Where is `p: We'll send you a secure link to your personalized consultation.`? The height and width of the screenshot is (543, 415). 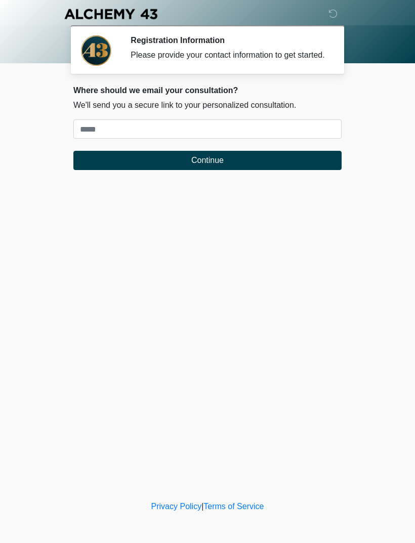 p: We'll send you a secure link to your personalized consultation. is located at coordinates (207, 105).